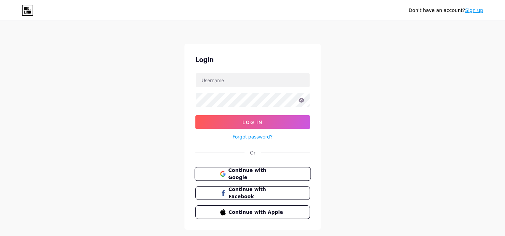 This screenshot has width=505, height=236. What do you see at coordinates (253, 153) in the screenshot?
I see `div: Or` at bounding box center [253, 153].